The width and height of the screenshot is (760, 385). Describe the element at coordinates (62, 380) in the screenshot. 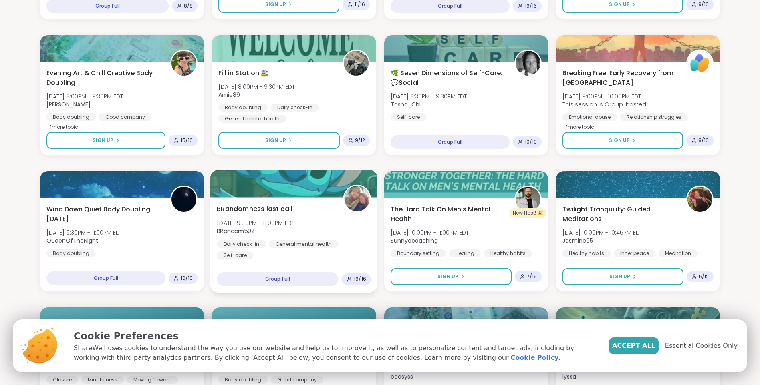

I see `div: Closure` at that location.